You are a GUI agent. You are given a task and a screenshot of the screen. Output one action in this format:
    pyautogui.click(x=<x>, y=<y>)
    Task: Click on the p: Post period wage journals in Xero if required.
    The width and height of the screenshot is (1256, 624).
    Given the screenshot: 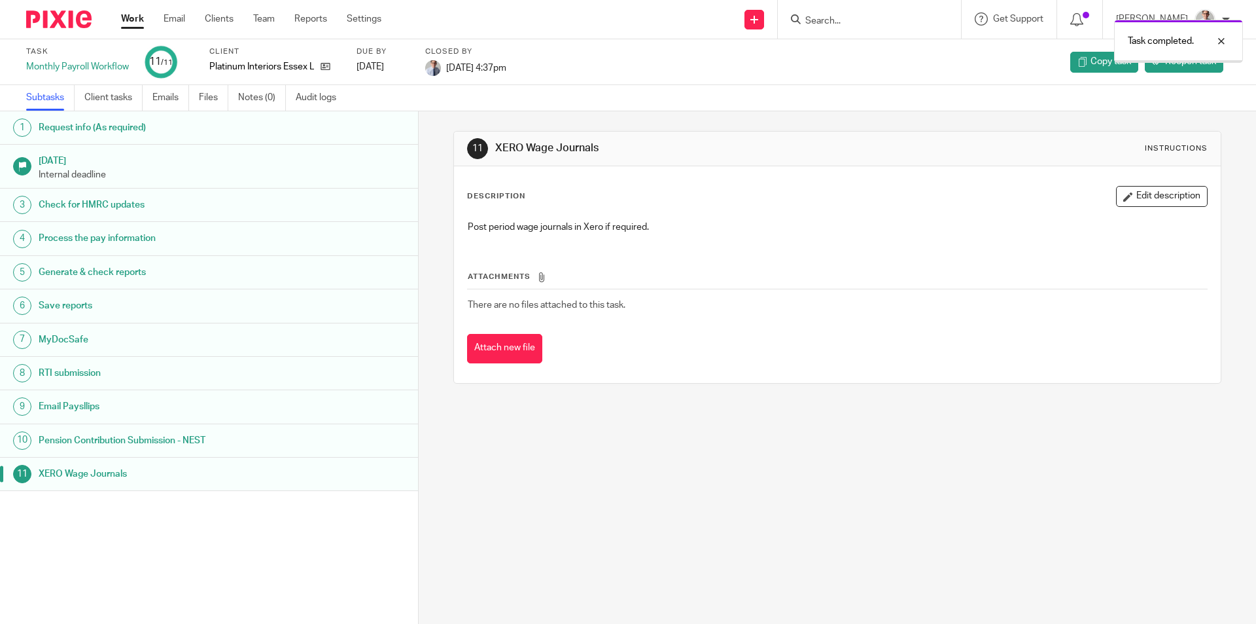 What is the action you would take?
    pyautogui.click(x=837, y=227)
    